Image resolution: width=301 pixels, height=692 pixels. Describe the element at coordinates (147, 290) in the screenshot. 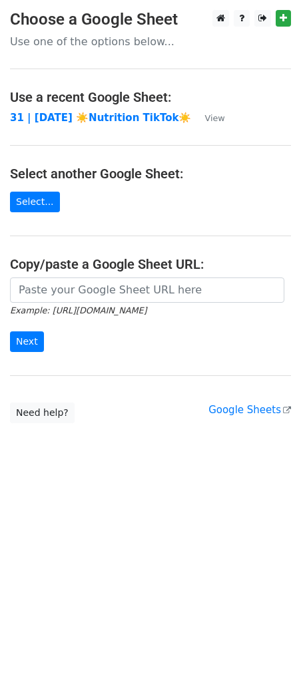

I see `input: Paste your Google Sheet URL here` at that location.